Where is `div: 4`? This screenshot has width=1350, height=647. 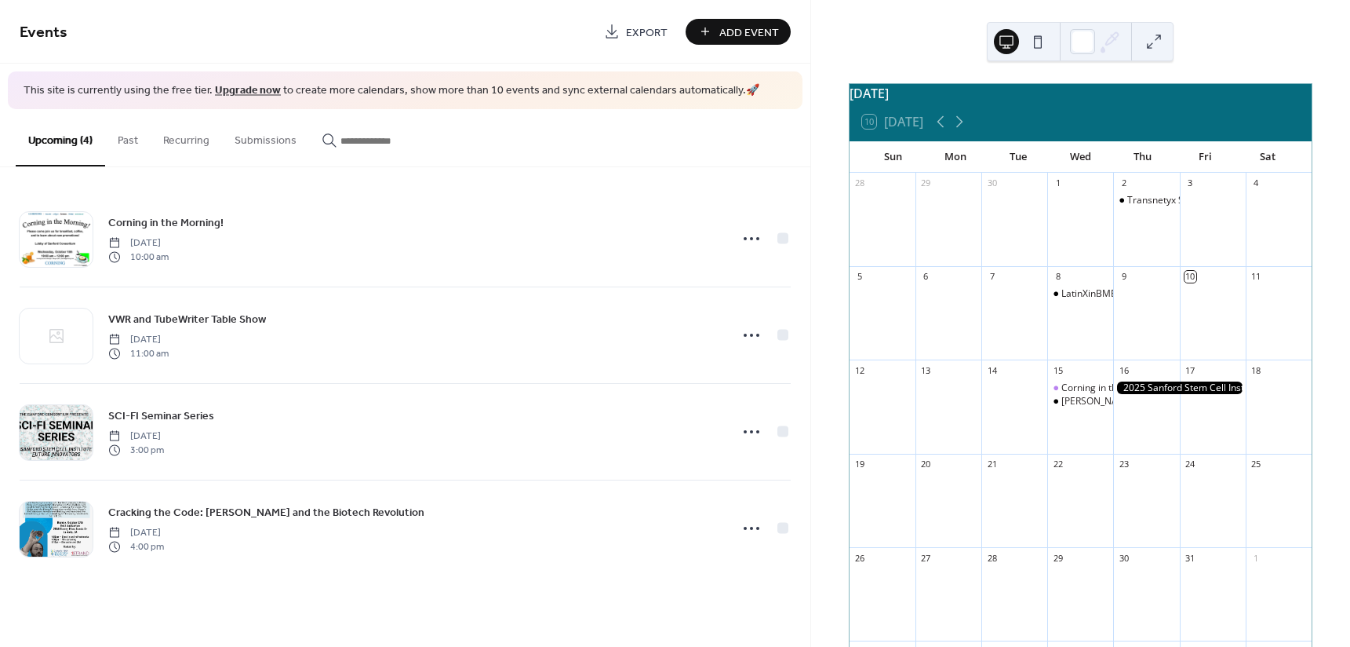 div: 4 is located at coordinates (1256, 183).